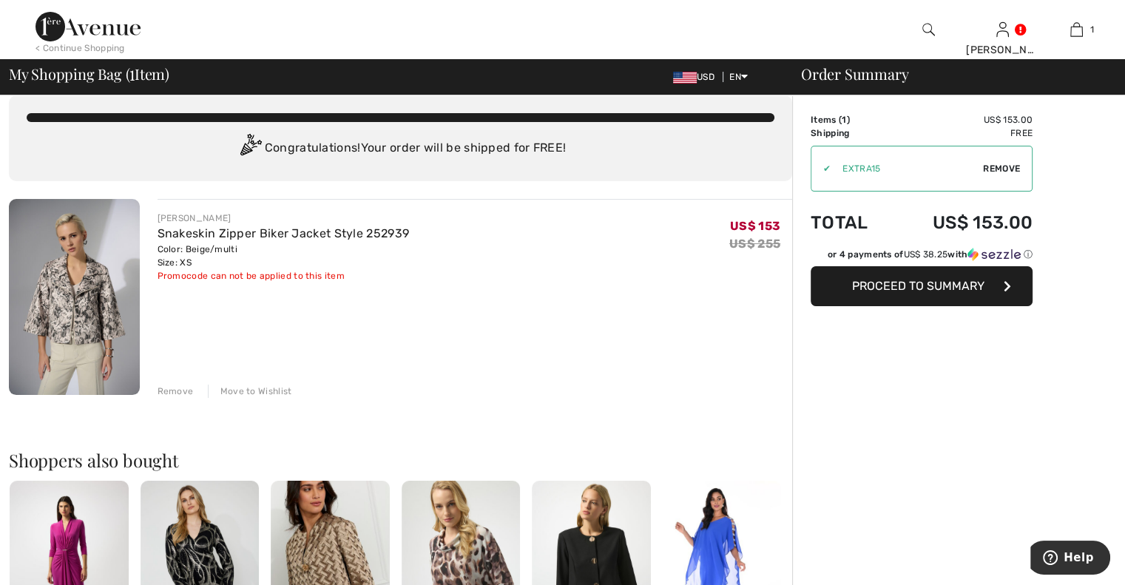  I want to click on td: Shipping, so click(850, 133).